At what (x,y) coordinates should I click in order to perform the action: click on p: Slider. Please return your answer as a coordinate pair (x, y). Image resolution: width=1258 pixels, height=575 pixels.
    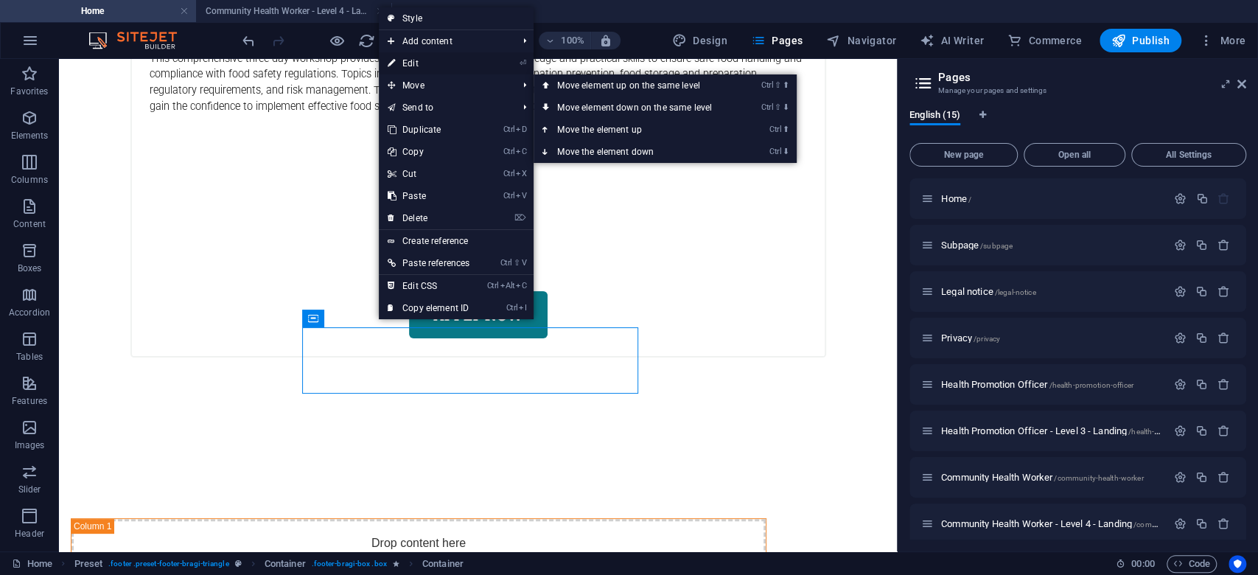
    Looking at the image, I should click on (29, 489).